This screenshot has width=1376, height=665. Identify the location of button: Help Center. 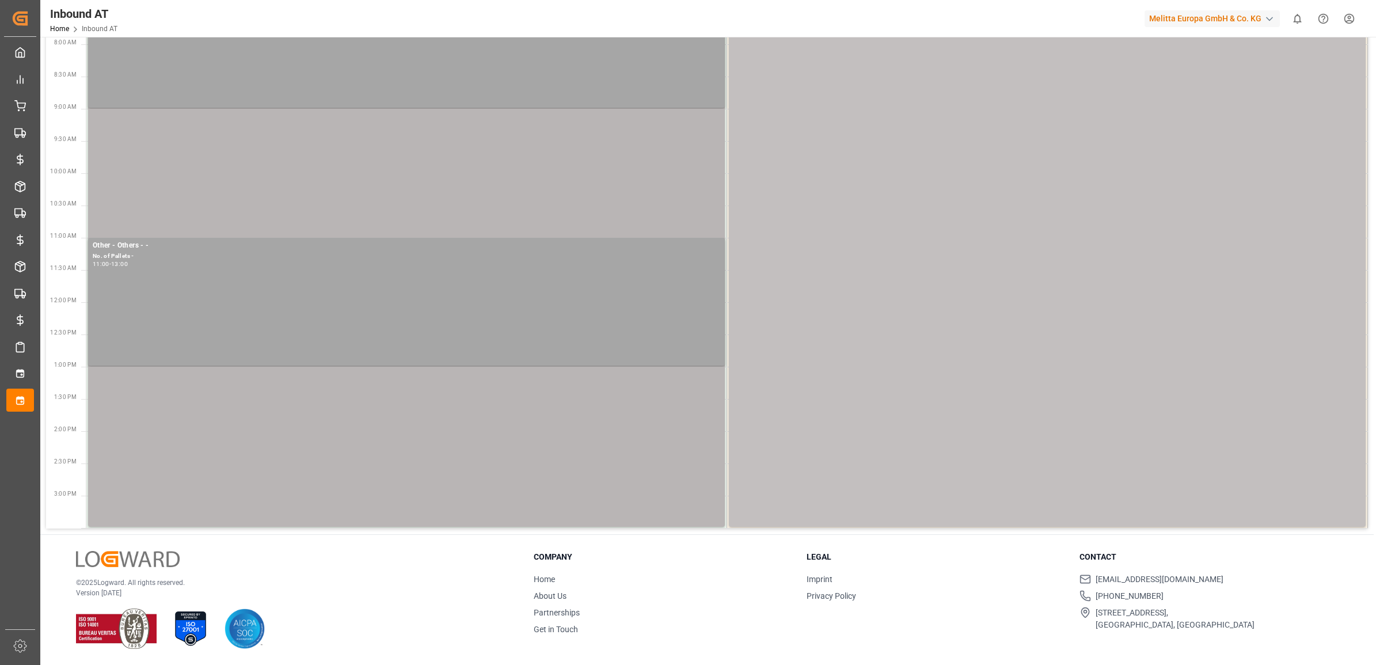
(1323, 18).